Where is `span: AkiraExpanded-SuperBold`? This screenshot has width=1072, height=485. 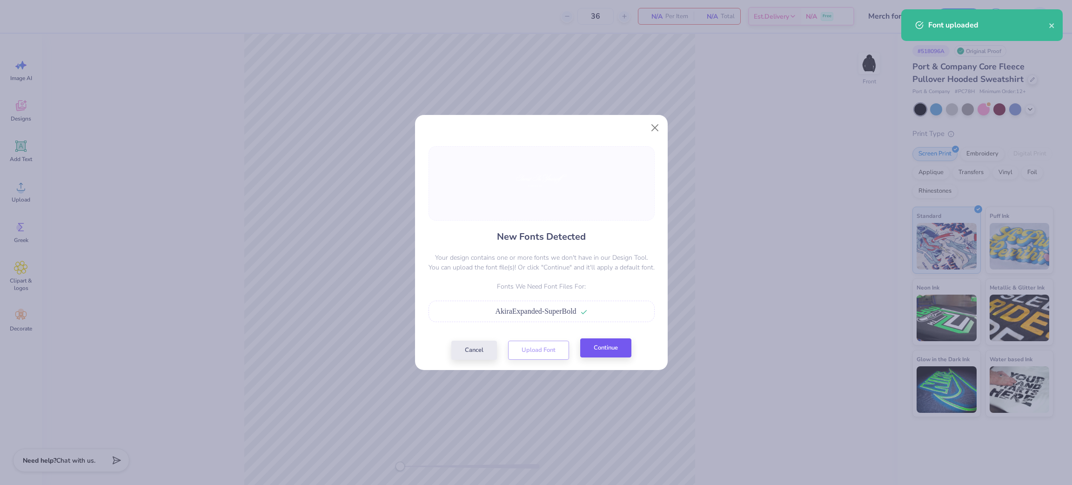
span: AkiraExpanded-SuperBold is located at coordinates (535, 311).